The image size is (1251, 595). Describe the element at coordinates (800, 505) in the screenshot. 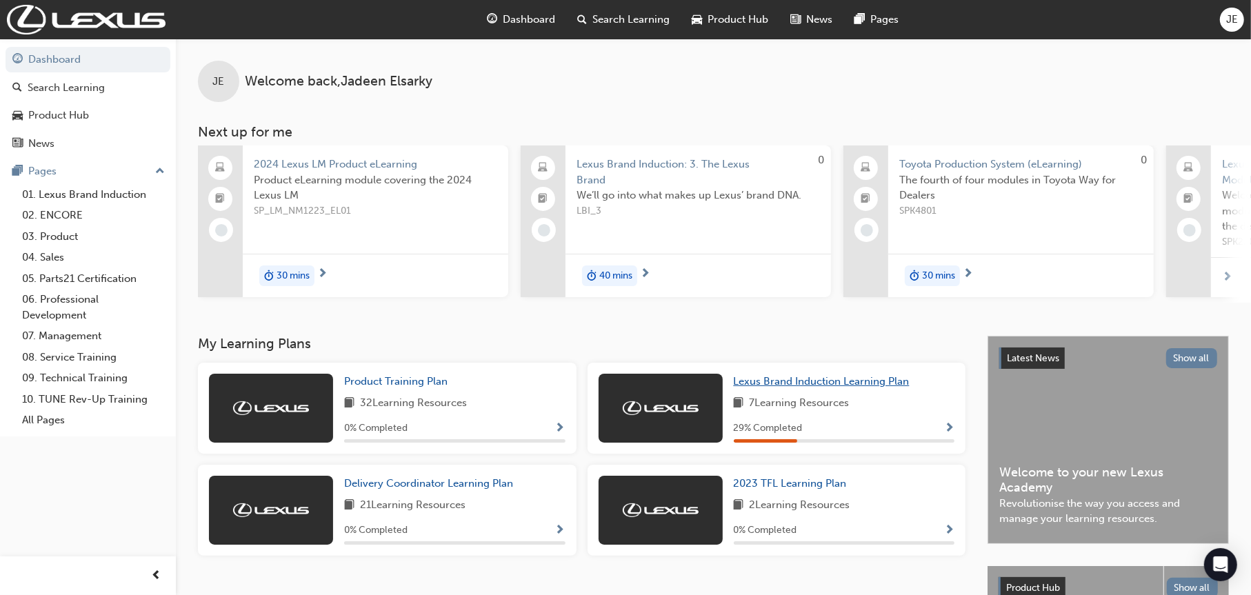

I see `span: 2 Learning Resources` at that location.